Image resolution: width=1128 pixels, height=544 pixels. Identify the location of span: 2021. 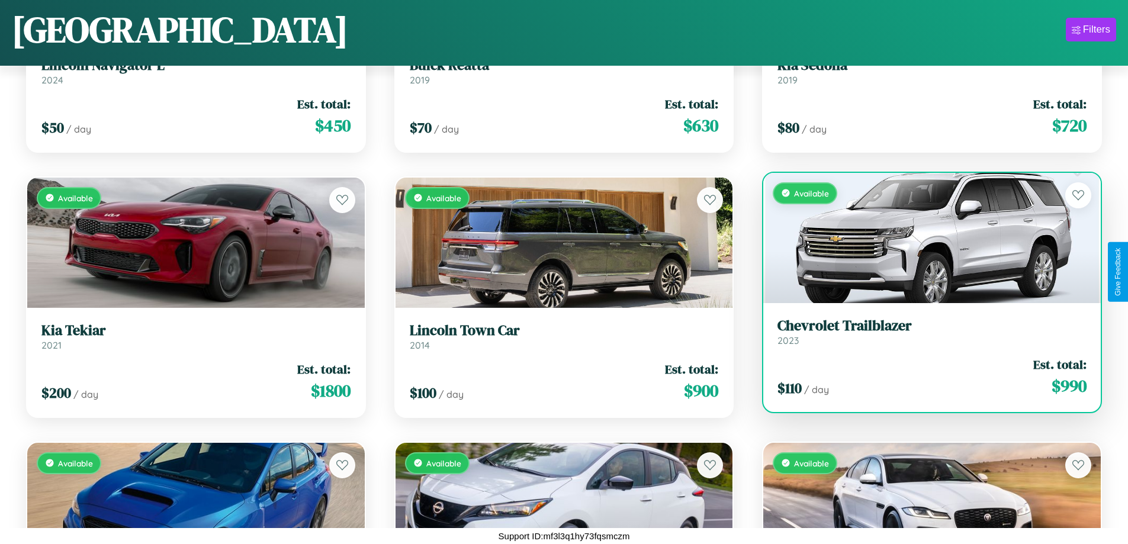
(52, 345).